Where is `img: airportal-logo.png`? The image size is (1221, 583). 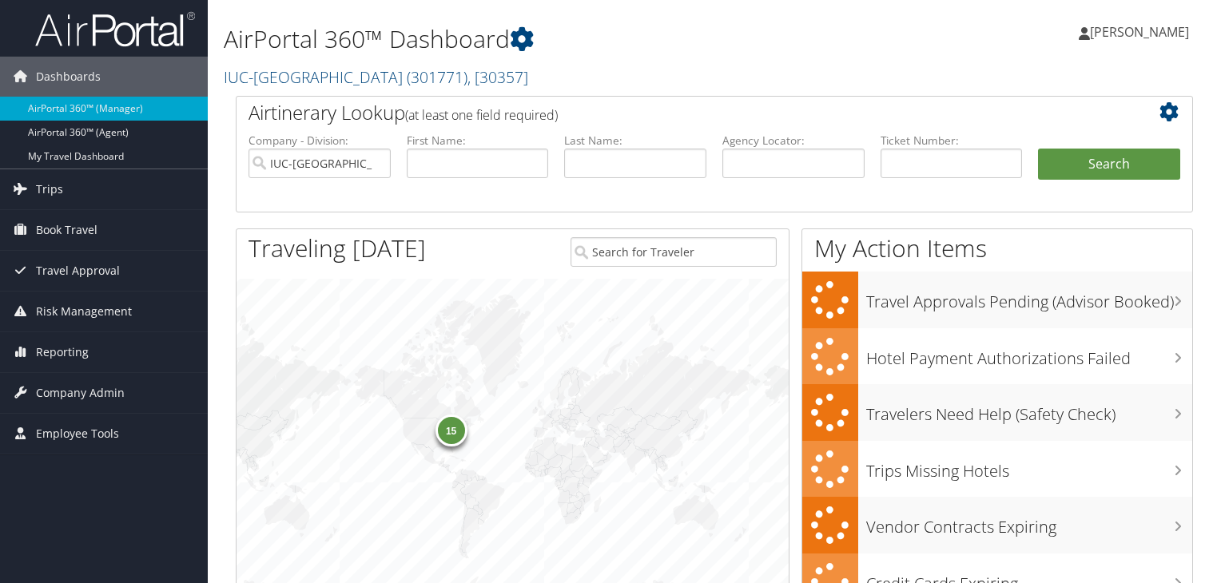 img: airportal-logo.png is located at coordinates (115, 29).